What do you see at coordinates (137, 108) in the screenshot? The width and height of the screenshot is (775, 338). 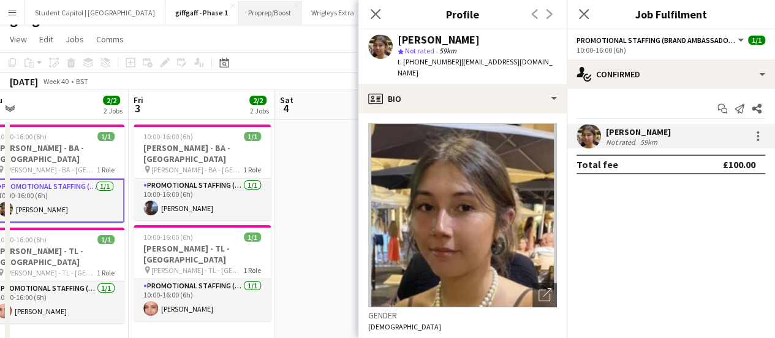 I see `span: 3` at bounding box center [137, 108].